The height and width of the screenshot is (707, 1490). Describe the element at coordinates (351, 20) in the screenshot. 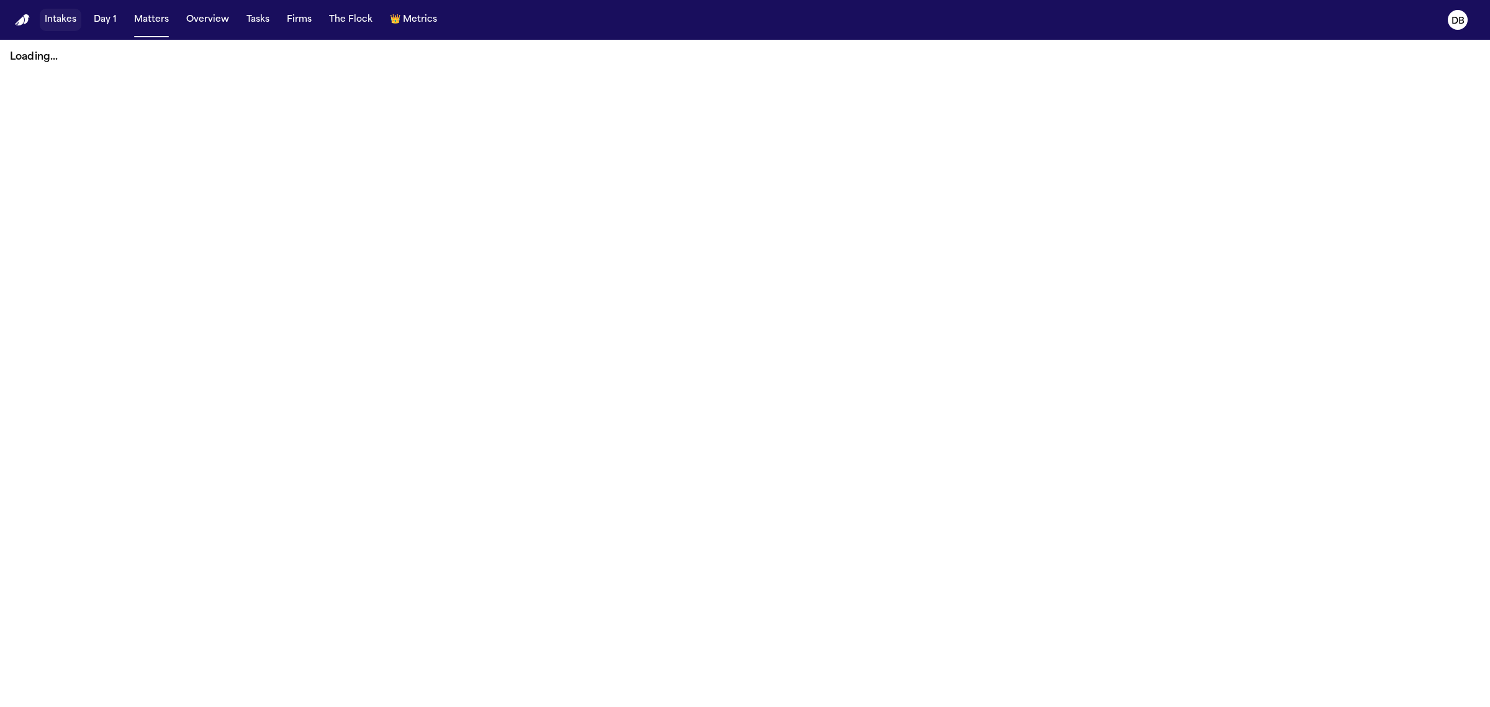

I see `button: The Flock` at that location.